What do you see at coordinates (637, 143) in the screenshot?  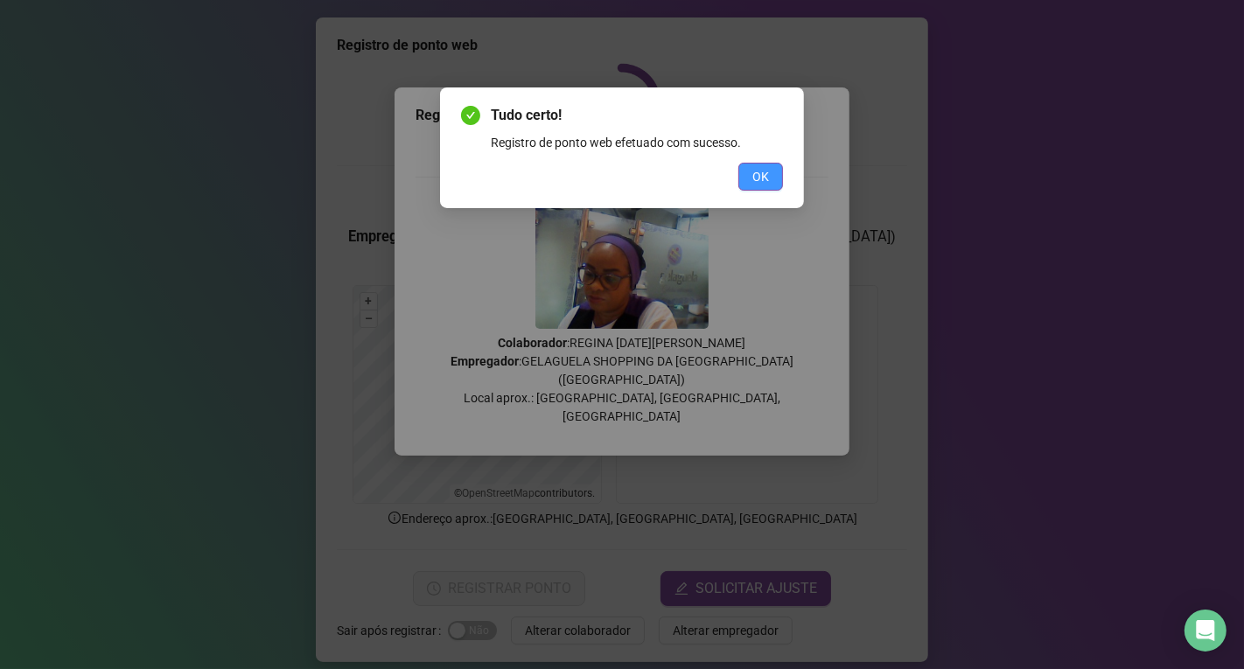 I see `div: Registro de ponto web efetuado com sucesso.` at bounding box center [637, 143].